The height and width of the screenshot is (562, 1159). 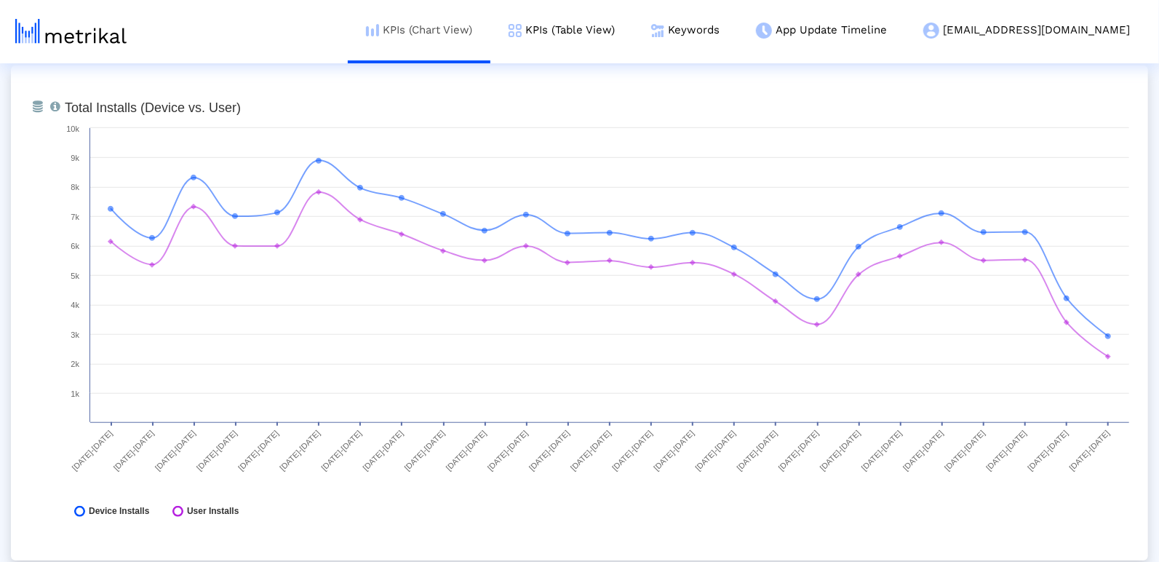 I want to click on tspan: Total Installs (Device vs. User), so click(x=153, y=108).